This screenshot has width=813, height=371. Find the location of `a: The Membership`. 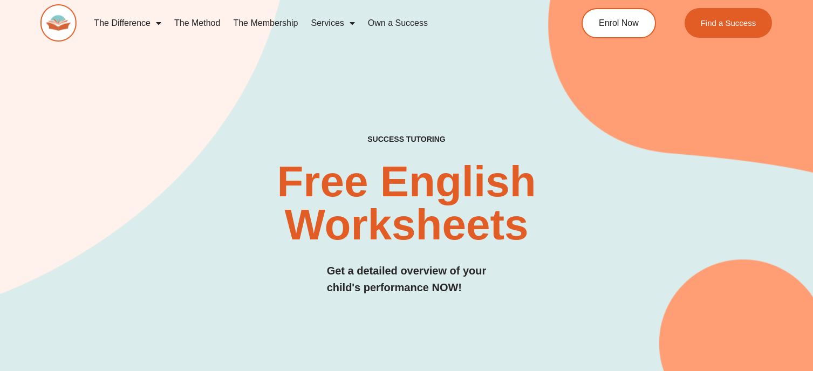

a: The Membership is located at coordinates (265, 23).